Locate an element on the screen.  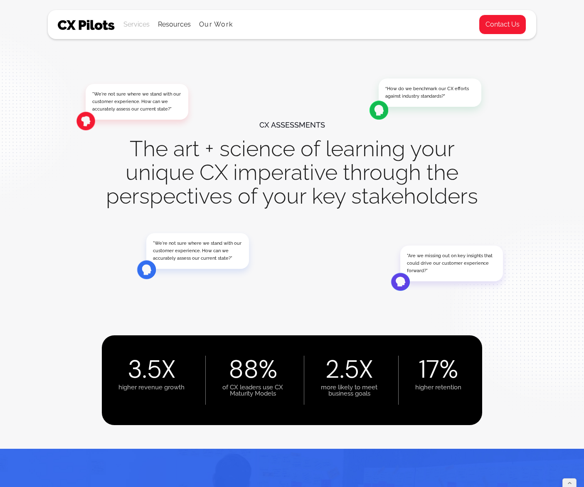
div: Resources is located at coordinates (174, 25).